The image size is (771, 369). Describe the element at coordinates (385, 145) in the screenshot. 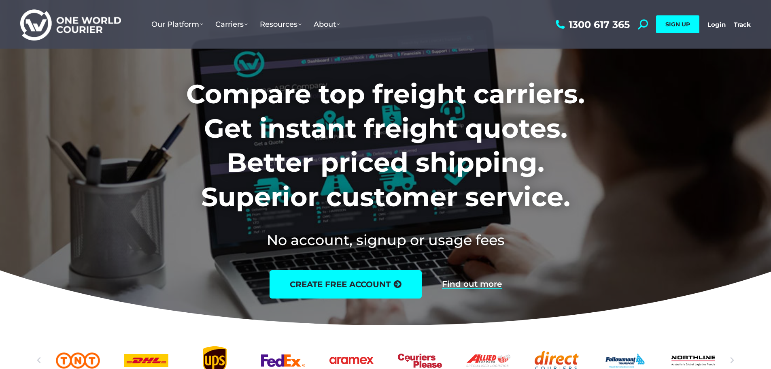

I see `h1: Compare top freight carriers. Get instant freight quotes. Better priced shipping. Superior custom...` at that location.